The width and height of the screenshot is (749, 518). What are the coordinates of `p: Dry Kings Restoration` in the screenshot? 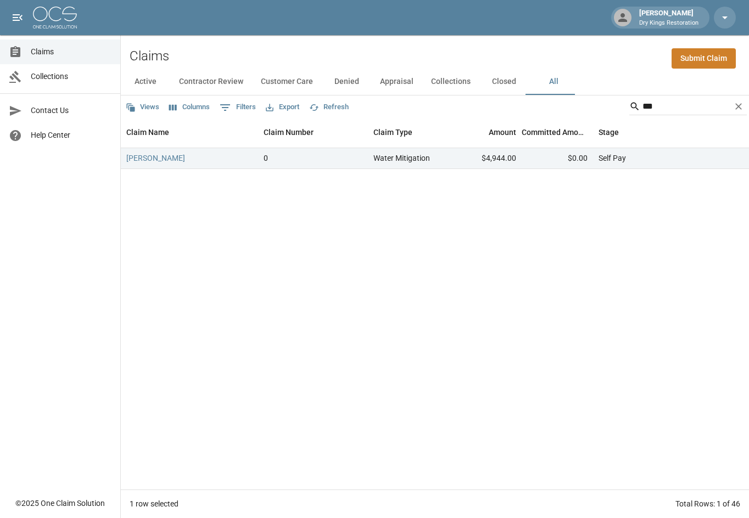 It's located at (669, 23).